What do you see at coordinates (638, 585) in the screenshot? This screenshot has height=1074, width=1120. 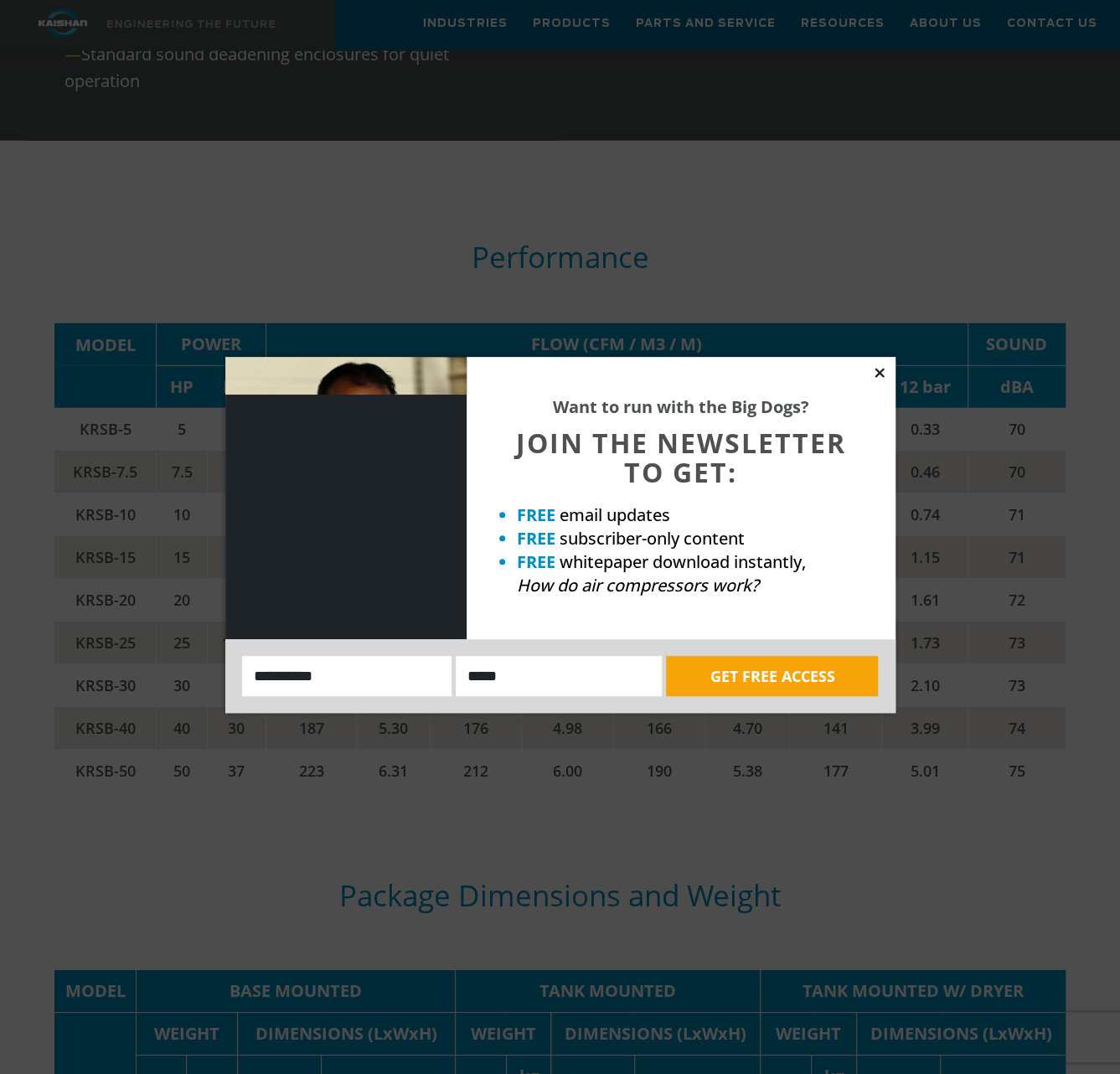 I see `em: How do air compressors work?` at bounding box center [638, 585].